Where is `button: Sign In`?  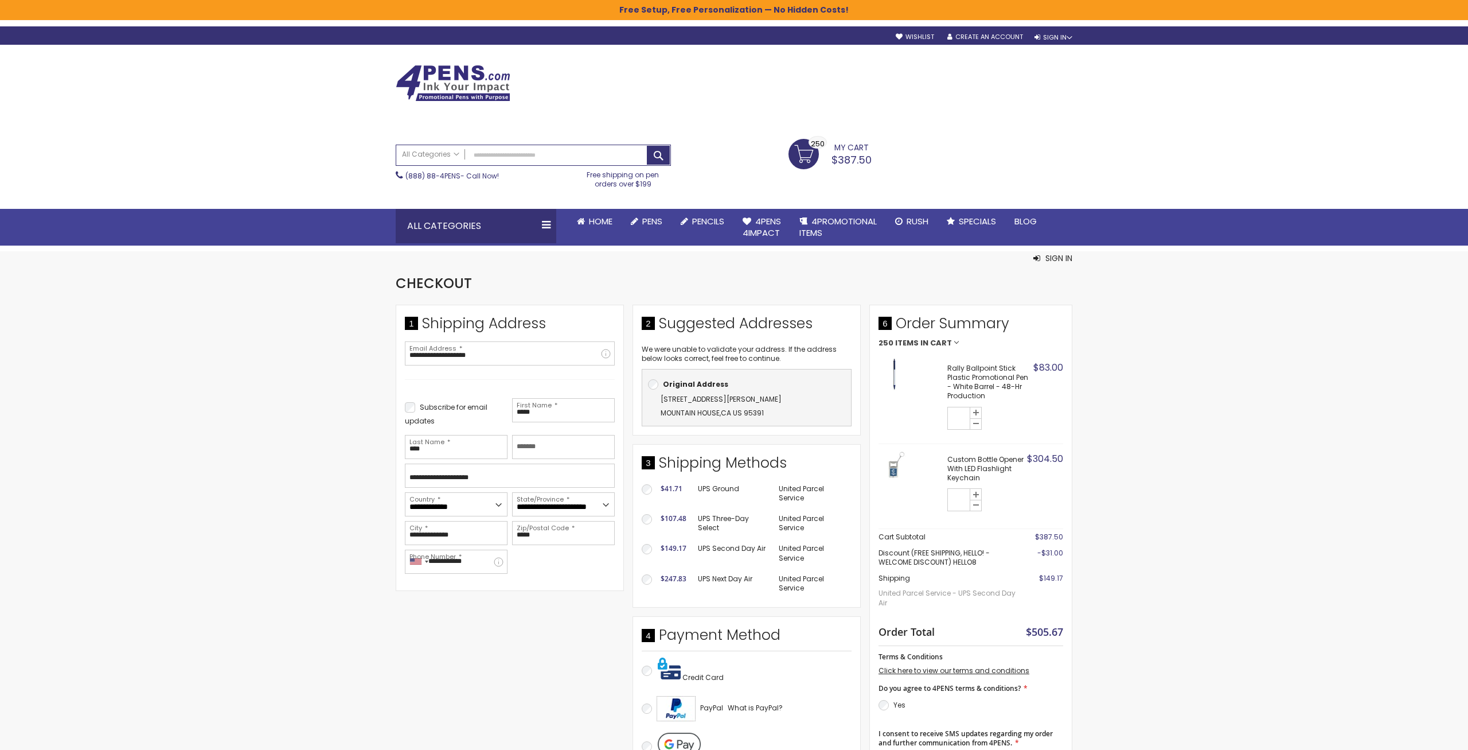
button: Sign In is located at coordinates (1053, 258).